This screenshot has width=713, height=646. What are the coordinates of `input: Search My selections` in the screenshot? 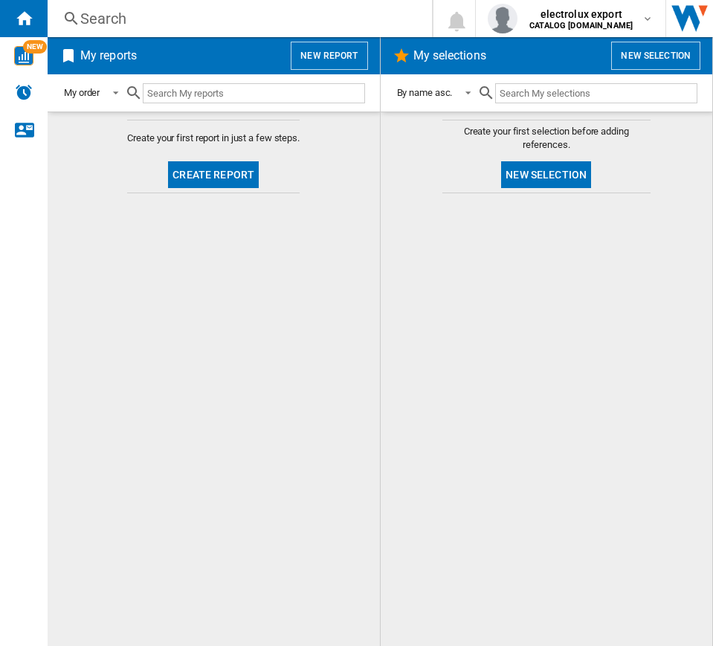 It's located at (596, 93).